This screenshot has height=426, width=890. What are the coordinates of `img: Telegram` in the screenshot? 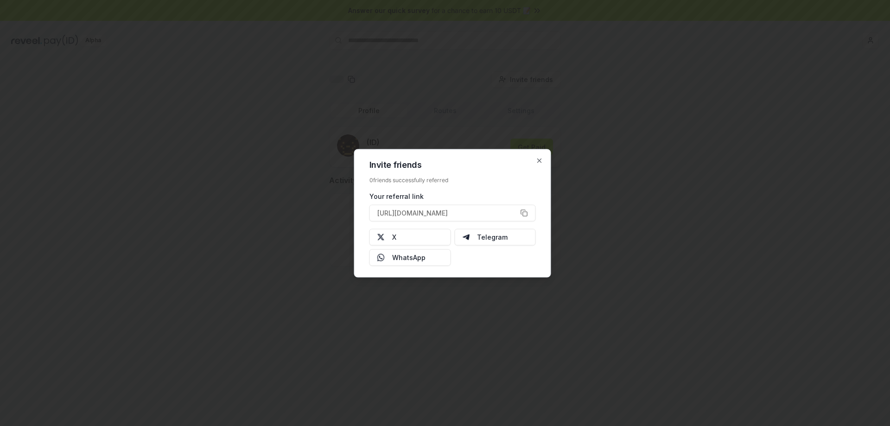 It's located at (466, 237).